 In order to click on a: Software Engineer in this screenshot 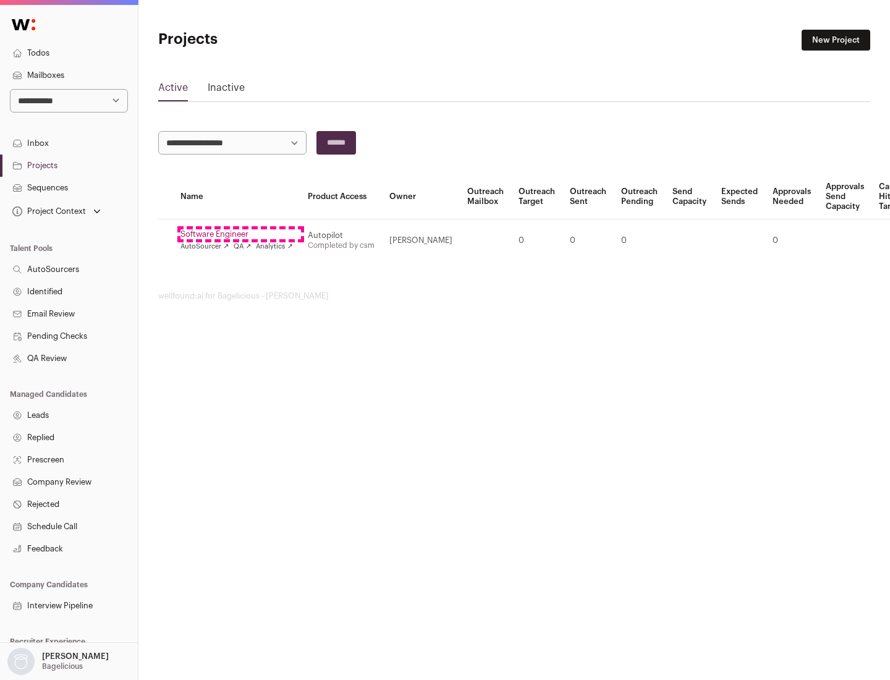, I will do `click(237, 234)`.